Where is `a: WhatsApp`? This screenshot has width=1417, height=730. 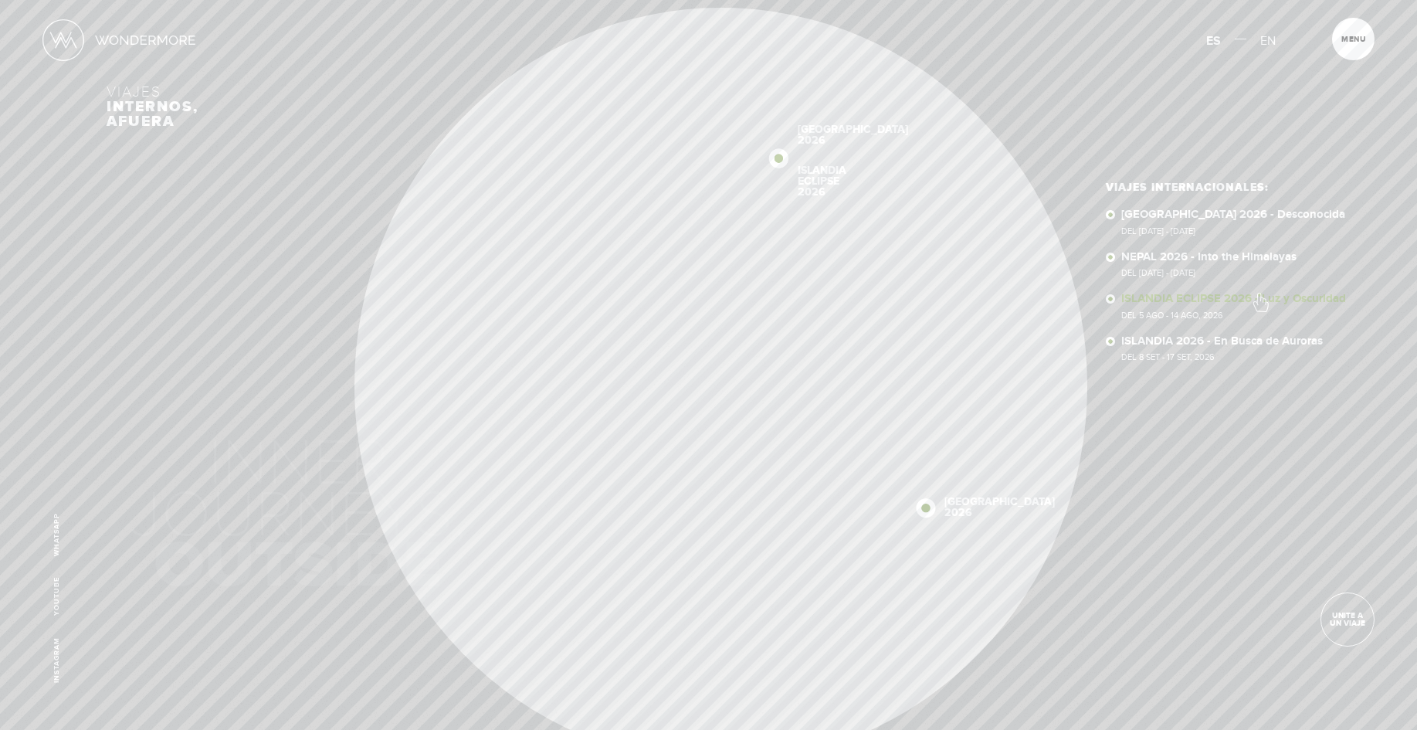
a: WhatsApp is located at coordinates (56, 534).